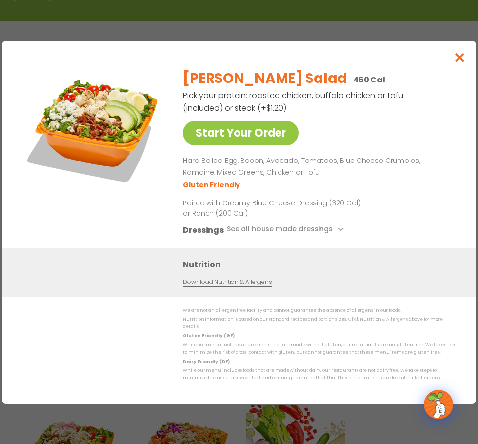  I want to click on p: Hard Boiled Egg, Bacon, Avocado, Tomatoes, Blue Cheese Crumbles, Romaine, Mixed Greens, Chicken o..., so click(318, 167).